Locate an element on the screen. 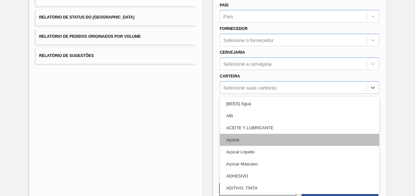  div: ACEITE Y LUBRICANTE is located at coordinates (299, 128).